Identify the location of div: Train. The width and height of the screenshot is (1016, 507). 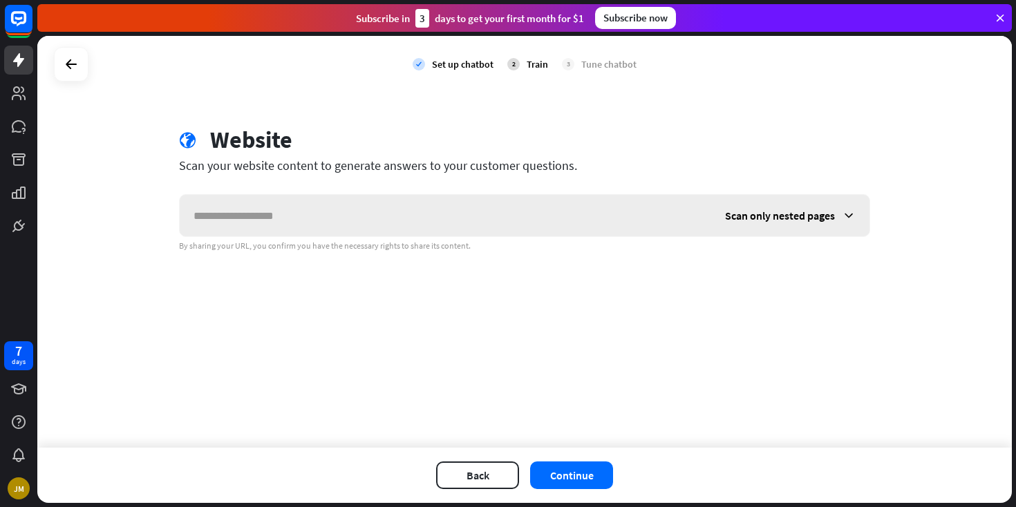
(537, 64).